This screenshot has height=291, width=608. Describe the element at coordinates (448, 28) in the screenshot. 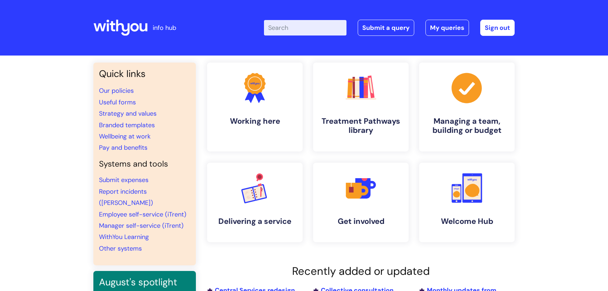

I see `a: My queries` at that location.